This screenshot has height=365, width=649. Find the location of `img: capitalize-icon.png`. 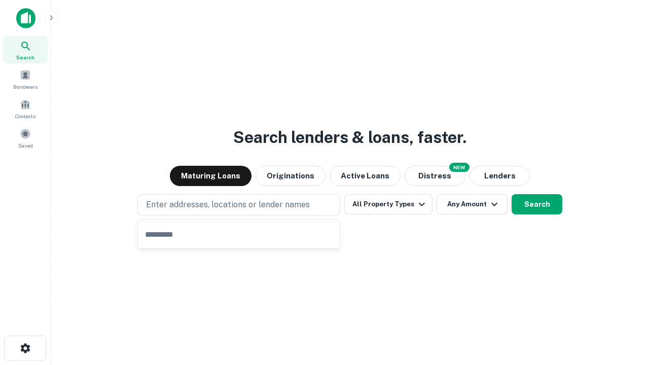

img: capitalize-icon.png is located at coordinates (26, 18).